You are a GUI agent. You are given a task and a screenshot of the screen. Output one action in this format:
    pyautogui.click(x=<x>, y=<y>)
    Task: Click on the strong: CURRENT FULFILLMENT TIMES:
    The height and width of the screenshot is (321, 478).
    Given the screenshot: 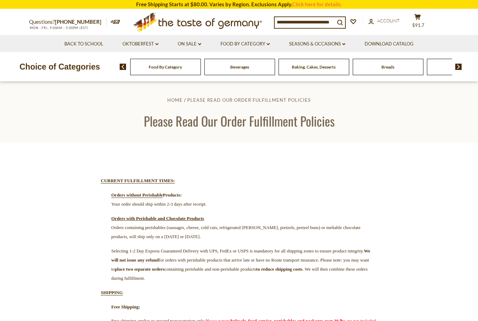 What is the action you would take?
    pyautogui.click(x=138, y=181)
    